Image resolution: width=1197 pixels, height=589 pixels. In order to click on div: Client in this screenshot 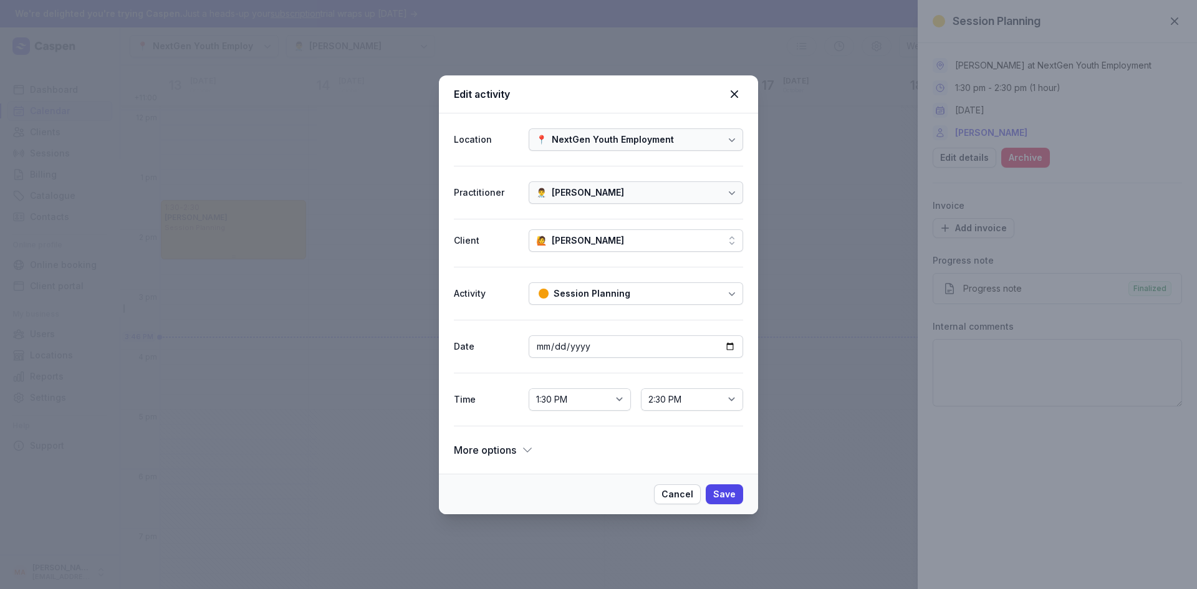, I will do `click(486, 241)`.